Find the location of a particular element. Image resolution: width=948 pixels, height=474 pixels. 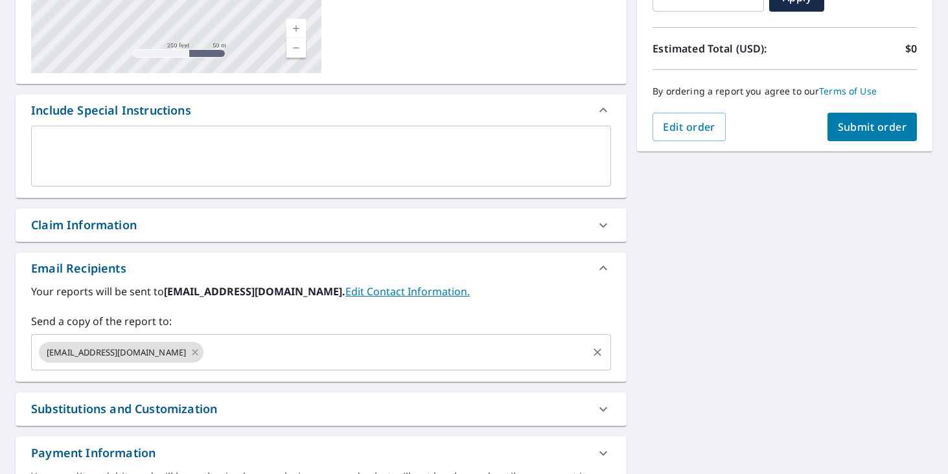

p: $0 is located at coordinates (911, 49).